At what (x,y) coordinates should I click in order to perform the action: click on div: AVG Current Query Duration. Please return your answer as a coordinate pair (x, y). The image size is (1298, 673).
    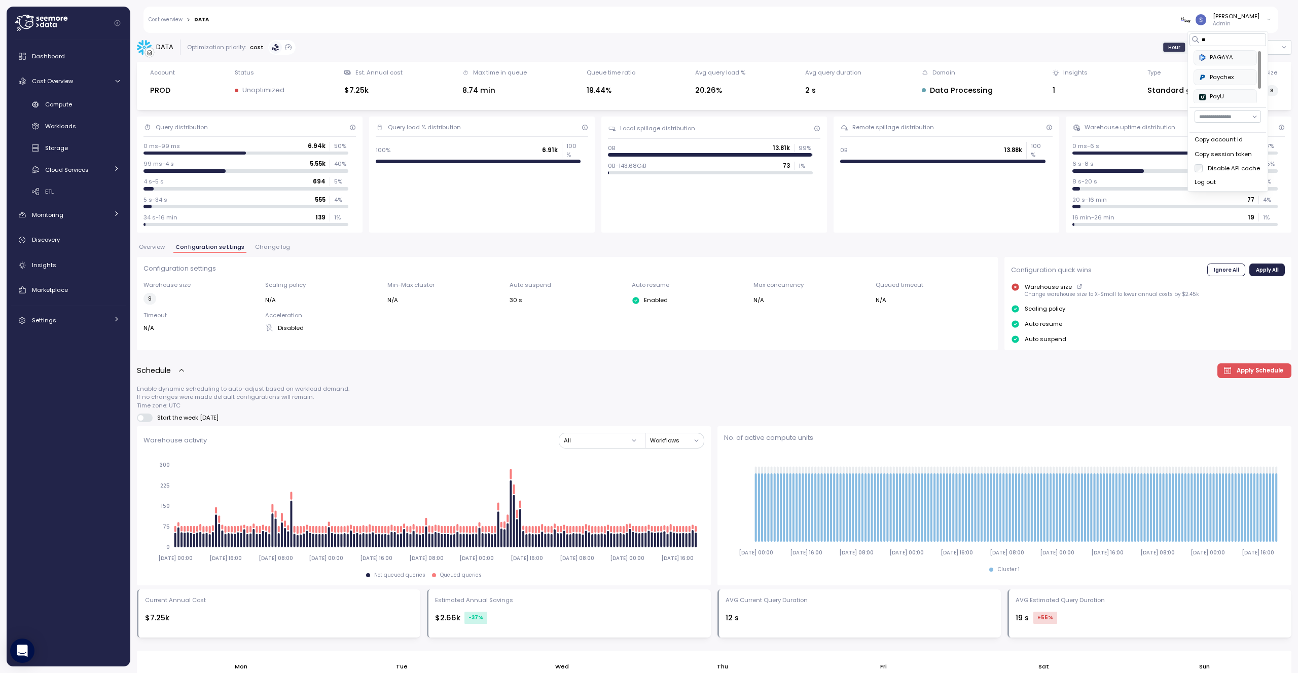
    Looking at the image, I should click on (767, 600).